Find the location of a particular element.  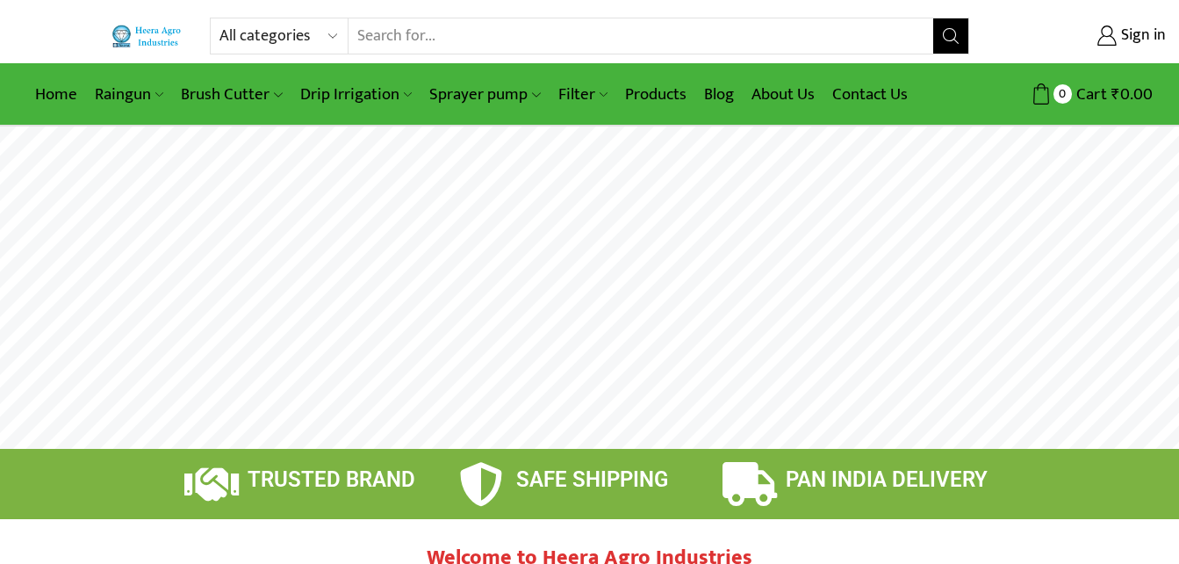

span: 0 is located at coordinates (1062, 93).